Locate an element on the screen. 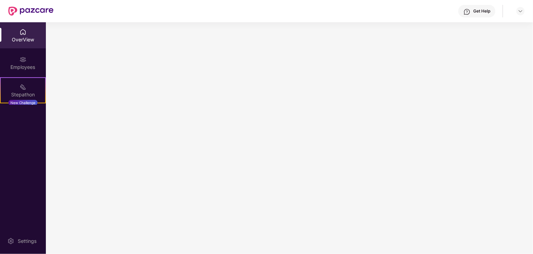  img: svg+xml;base64,PHN2ZyBpZD0iRHJvcGRvd24tMzJ4MzIiIHhtbG5zPSJodHRwOi8vd3d3LnczLm9yZy8yMDAwL3N2ZyIgd2... is located at coordinates (521, 11).